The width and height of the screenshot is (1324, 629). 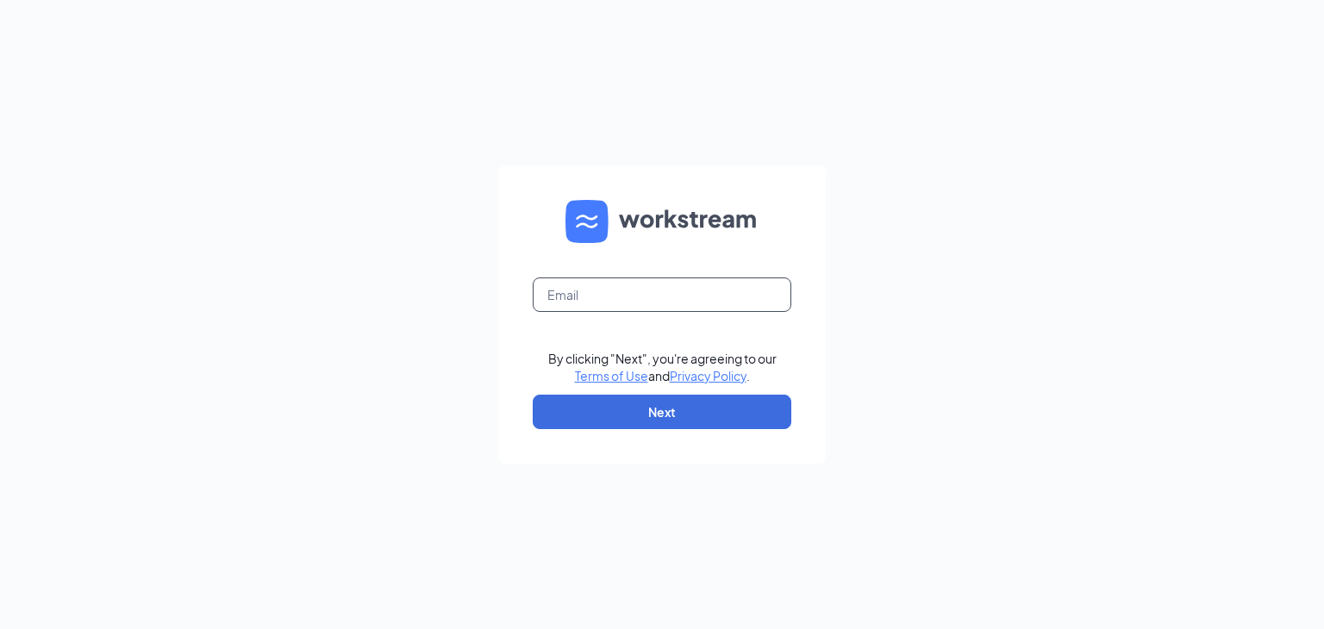 What do you see at coordinates (662, 221) in the screenshot?
I see `img: WS logo and Workstream text` at bounding box center [662, 221].